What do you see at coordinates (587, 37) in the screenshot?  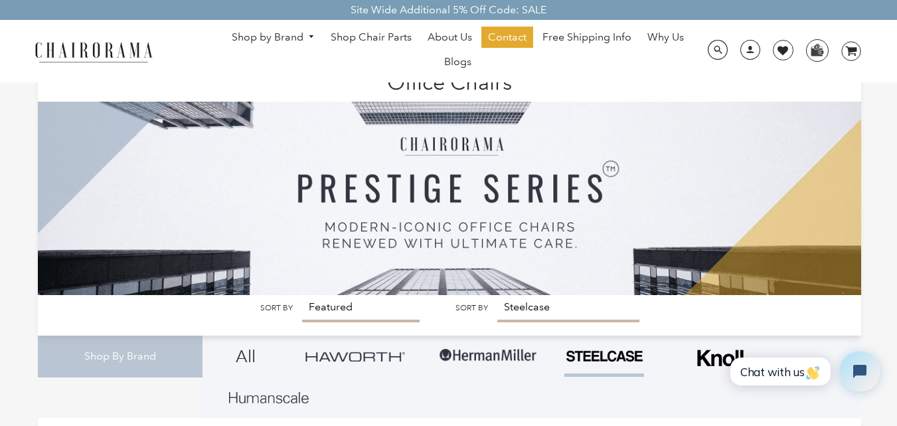 I see `span: Free Shipping Info` at bounding box center [587, 37].